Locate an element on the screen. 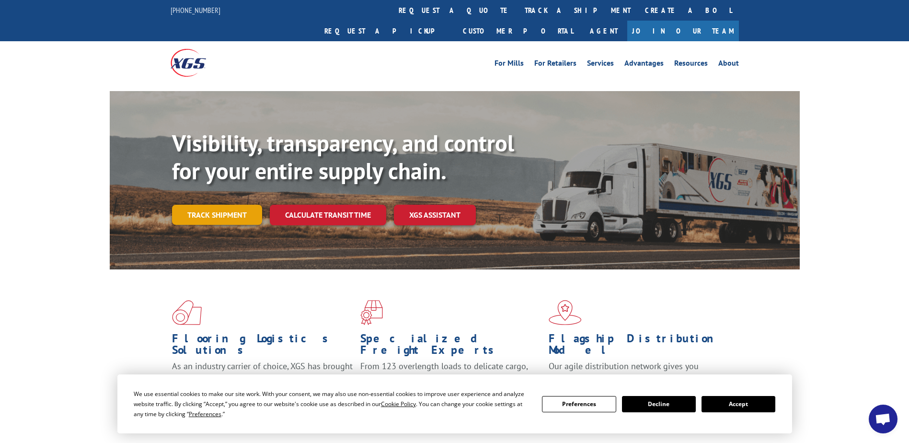 Image resolution: width=909 pixels, height=443 pixels. span: As an industry carrier of choice, XGS has brought innovation and dedication to flooring logistics... is located at coordinates (262, 377).